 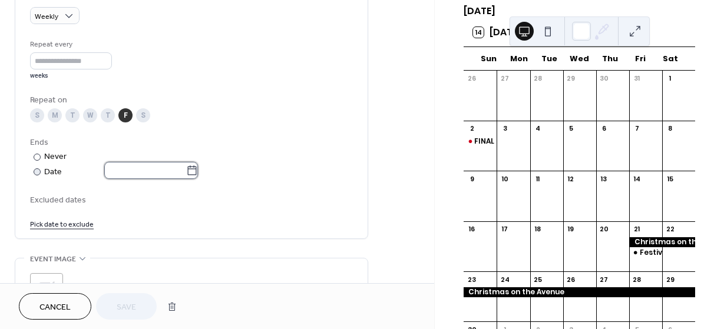 What do you see at coordinates (538, 178) in the screenshot?
I see `div: 11` at bounding box center [538, 178].